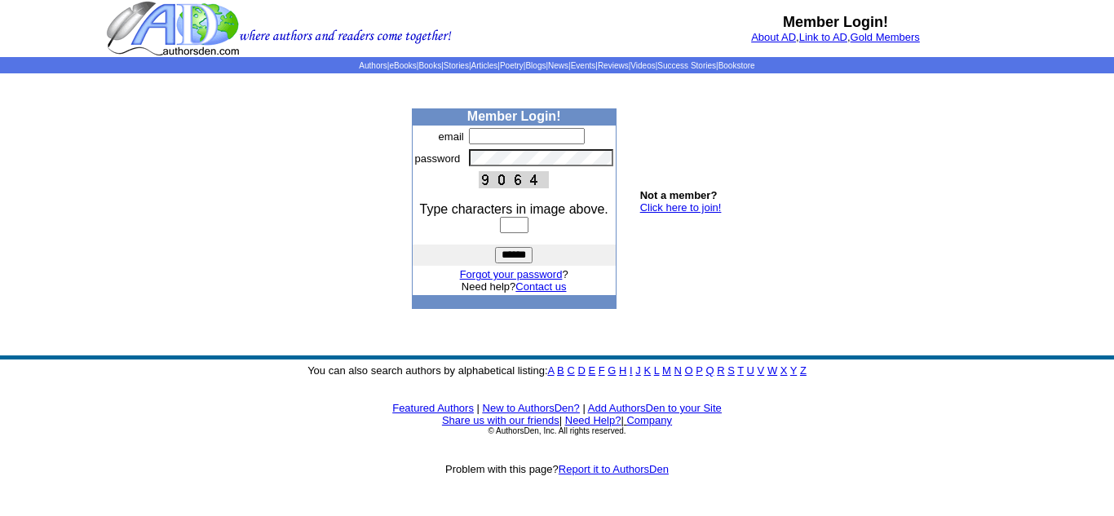  I want to click on a: Contact us, so click(541, 286).